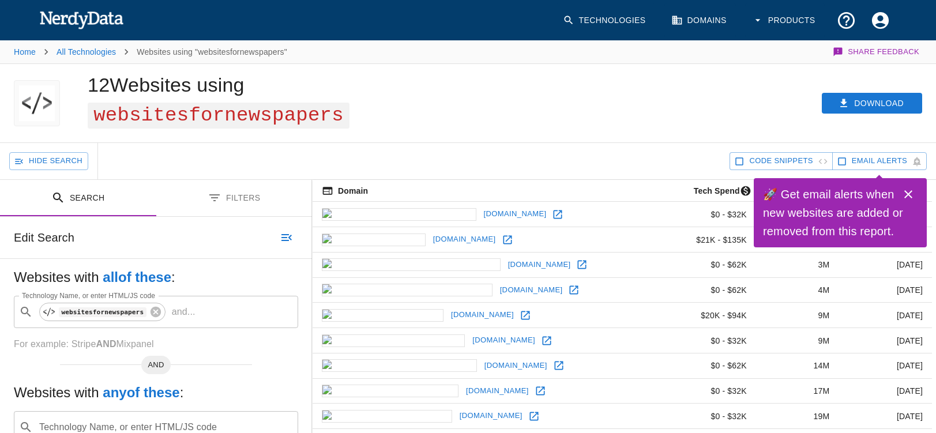  Describe the element at coordinates (37, 103) in the screenshot. I see `img: "websitesfornewspapers" logo` at that location.